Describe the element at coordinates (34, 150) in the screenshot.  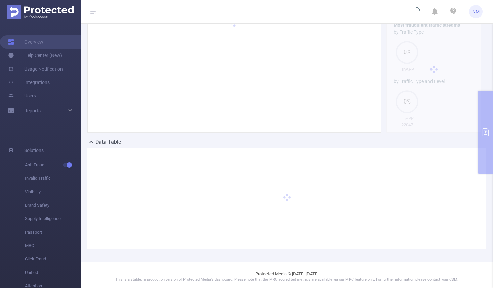
I see `span: Solutions` at that location.